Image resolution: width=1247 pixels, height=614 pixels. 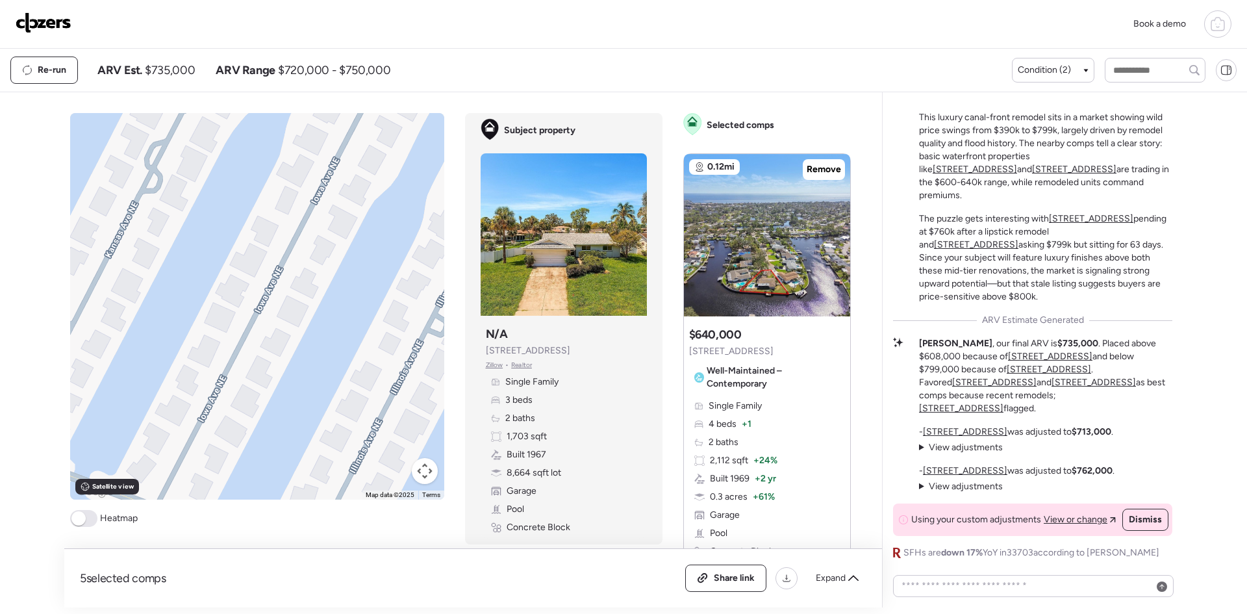 What do you see at coordinates (746, 424) in the screenshot?
I see `span: + 1` at bounding box center [746, 424].